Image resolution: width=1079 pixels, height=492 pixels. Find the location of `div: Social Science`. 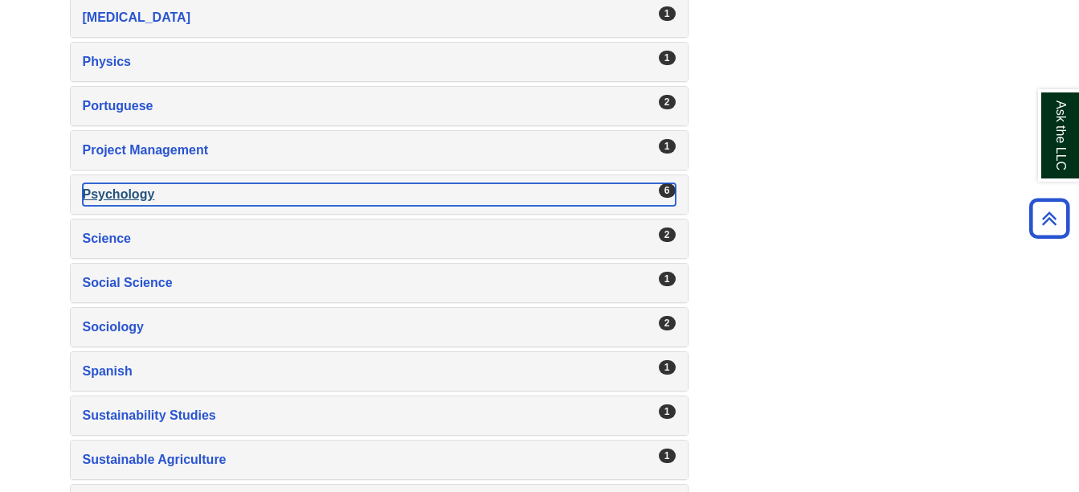

div: Social Science is located at coordinates (379, 283).